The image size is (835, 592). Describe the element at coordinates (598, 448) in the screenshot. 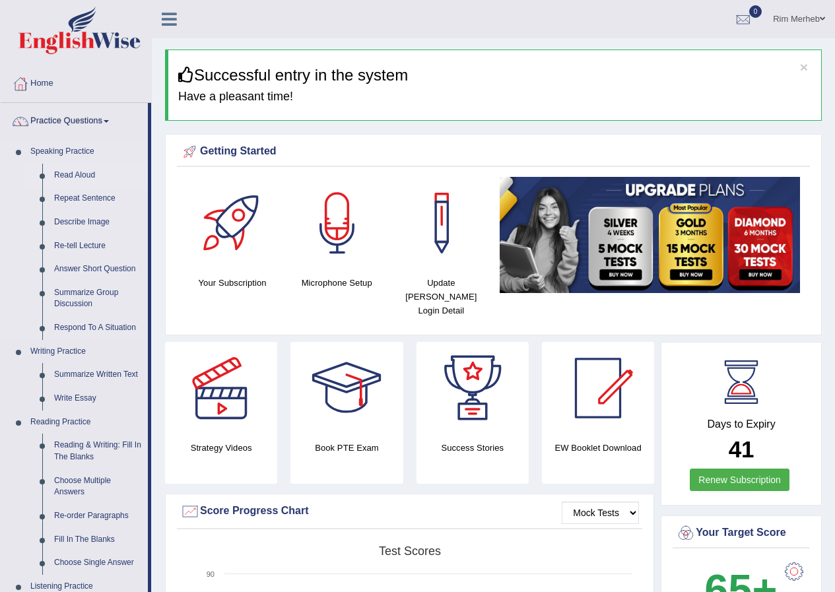

I see `h4: EW Booklet Download` at that location.